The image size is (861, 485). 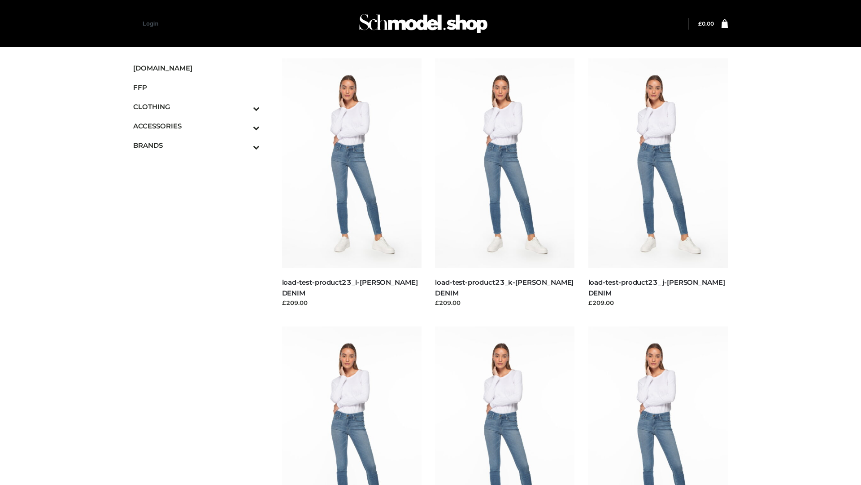 I want to click on bdi: 0.00, so click(x=706, y=23).